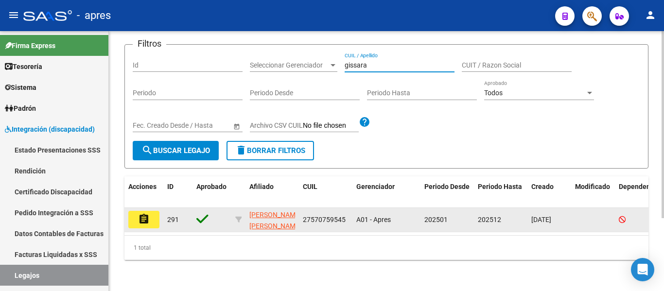  What do you see at coordinates (149, 44) in the screenshot?
I see `h3: Filtros` at bounding box center [149, 44].